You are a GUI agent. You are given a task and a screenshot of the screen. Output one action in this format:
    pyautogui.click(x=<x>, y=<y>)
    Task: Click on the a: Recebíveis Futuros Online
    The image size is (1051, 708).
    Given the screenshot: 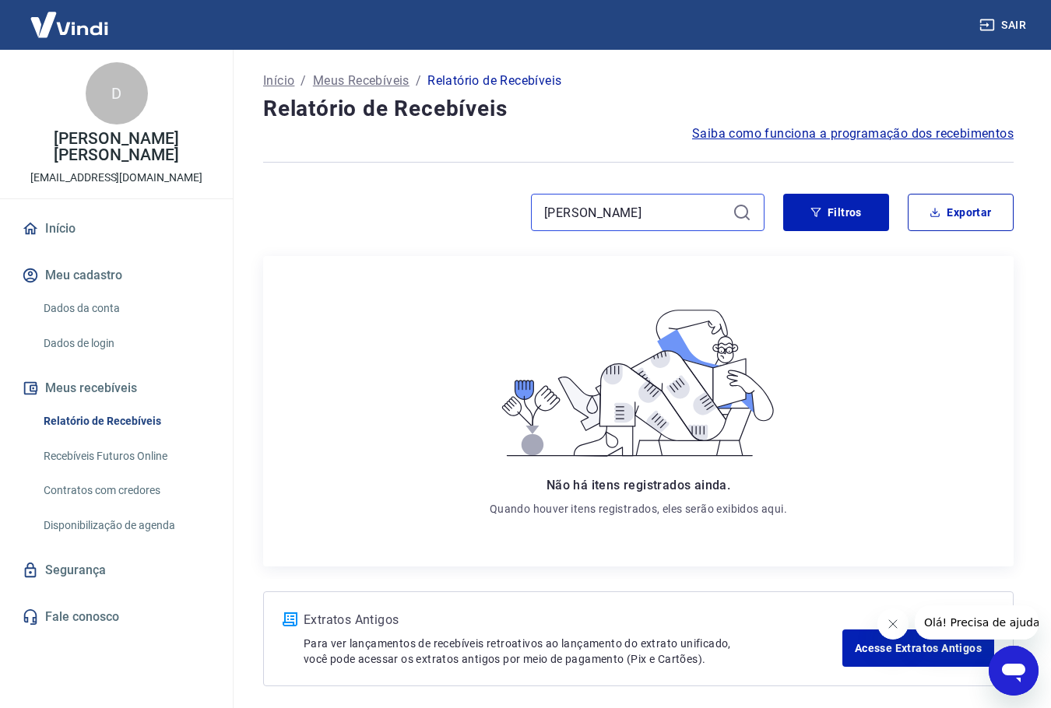 What is the action you would take?
    pyautogui.click(x=125, y=456)
    